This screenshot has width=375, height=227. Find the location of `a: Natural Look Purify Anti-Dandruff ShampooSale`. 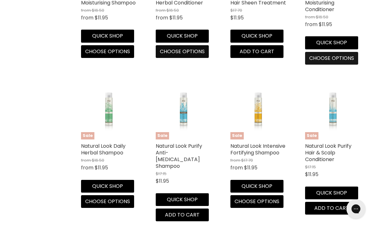

a: Natural Look Purify Anti-Dandruff ShampooSale is located at coordinates (183, 111).